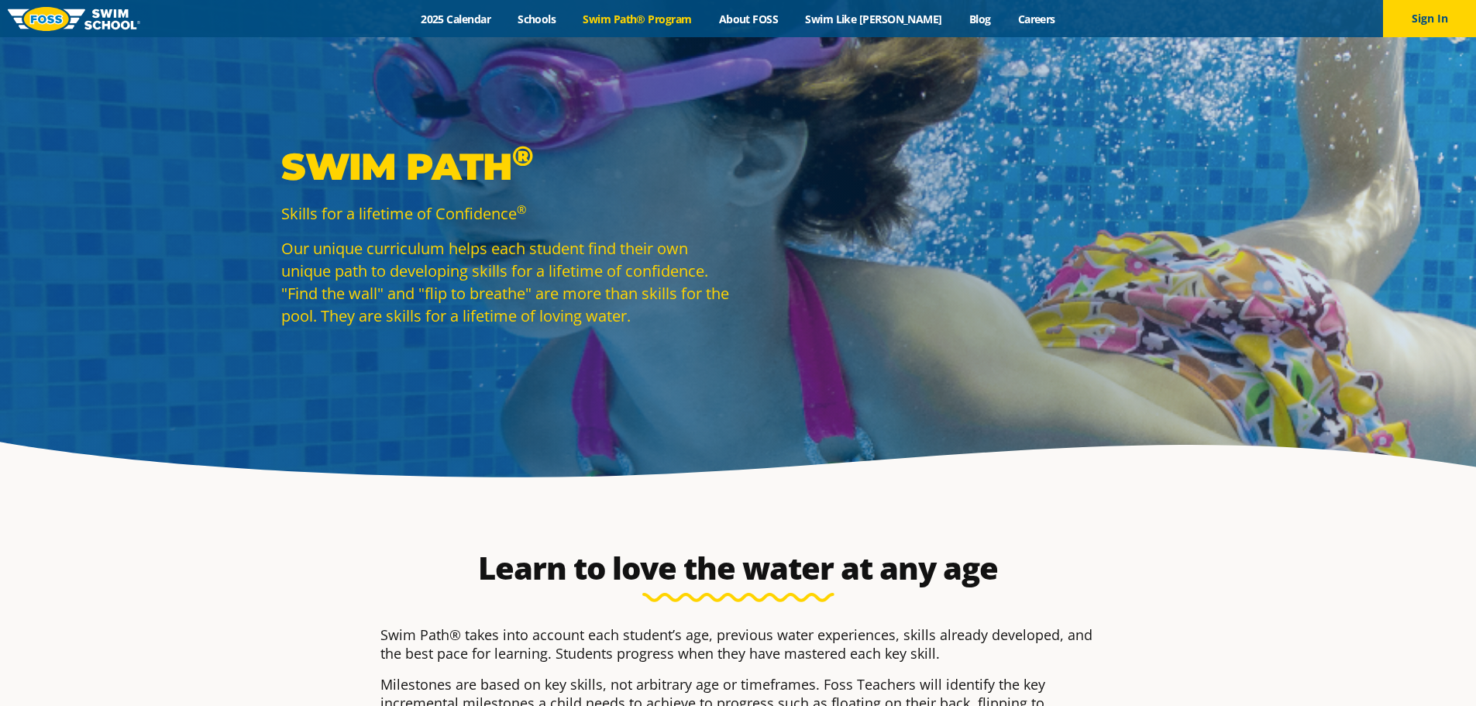  Describe the element at coordinates (455, 19) in the screenshot. I see `a: 2025 Calendar` at that location.